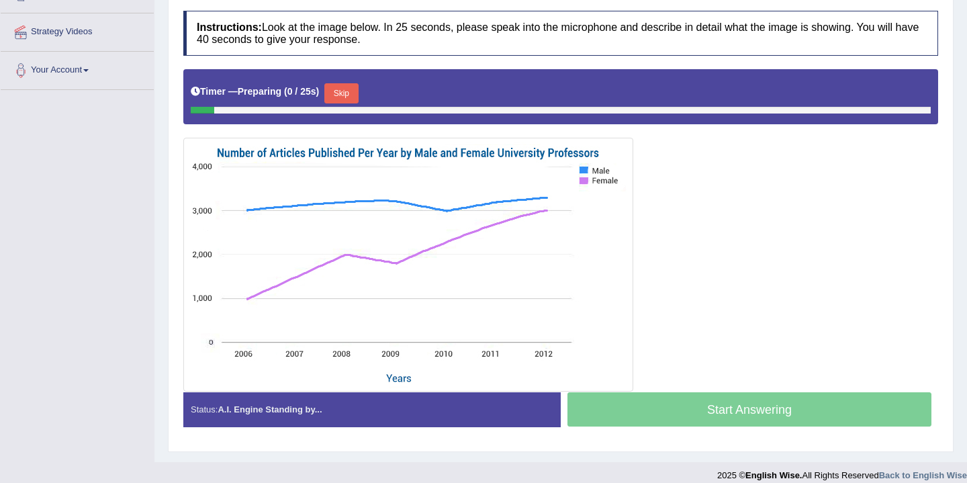 The width and height of the screenshot is (967, 483). Describe the element at coordinates (301, 91) in the screenshot. I see `b: 0 / 25s` at that location.